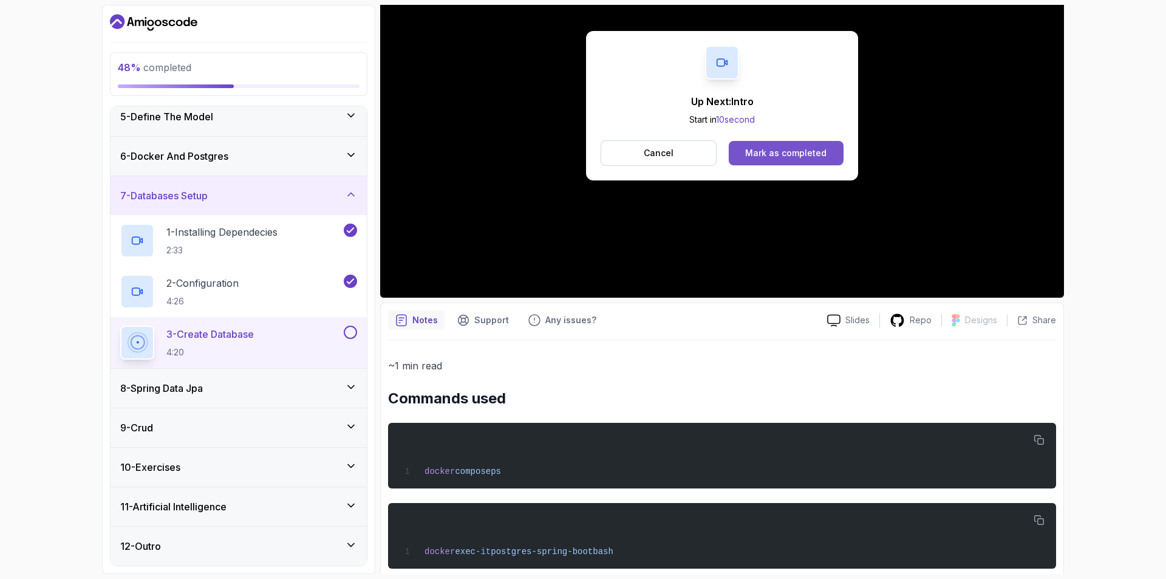 The image size is (1166, 579). What do you see at coordinates (472, 471) in the screenshot?
I see `span: compose` at bounding box center [472, 471].